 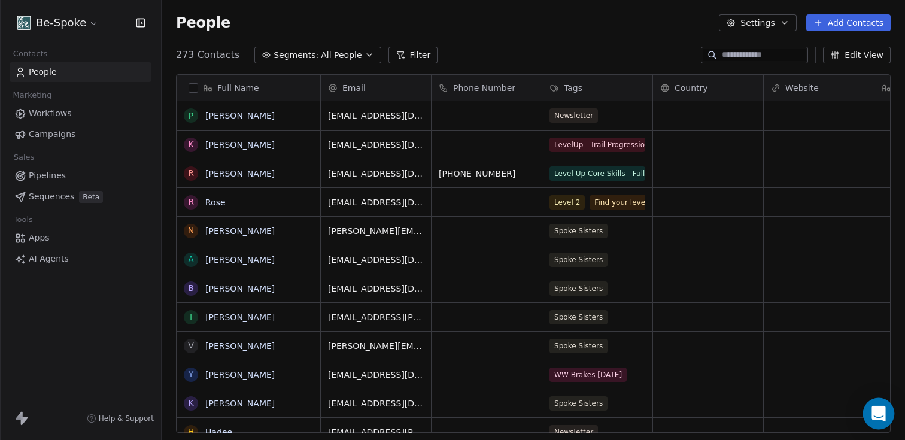 What do you see at coordinates (597, 87) in the screenshot?
I see `div: Tags` at bounding box center [597, 87].